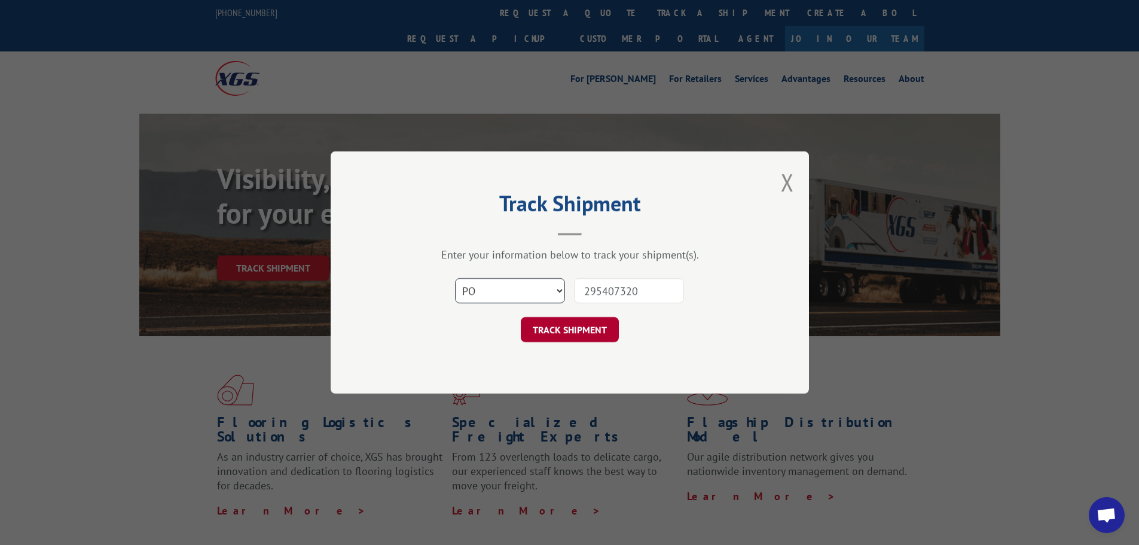 This screenshot has height=545, width=1139. Describe the element at coordinates (788, 182) in the screenshot. I see `button: Close modal` at that location.